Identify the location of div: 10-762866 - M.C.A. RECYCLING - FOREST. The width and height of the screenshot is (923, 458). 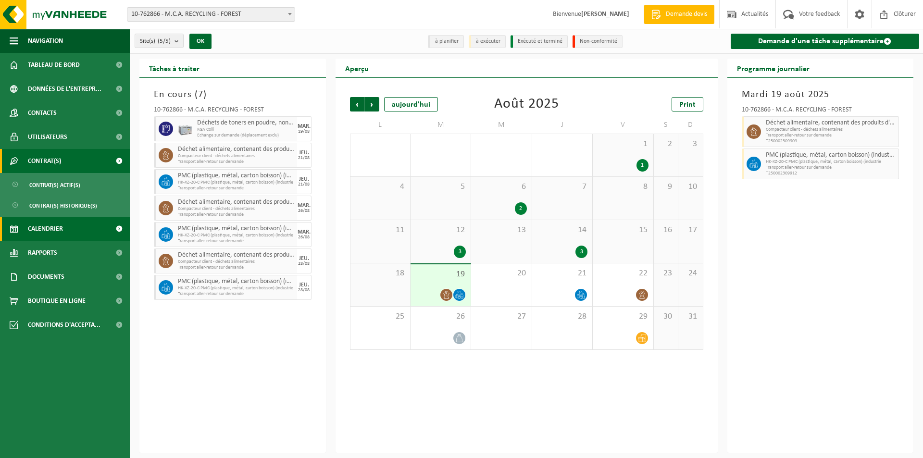
(821, 112).